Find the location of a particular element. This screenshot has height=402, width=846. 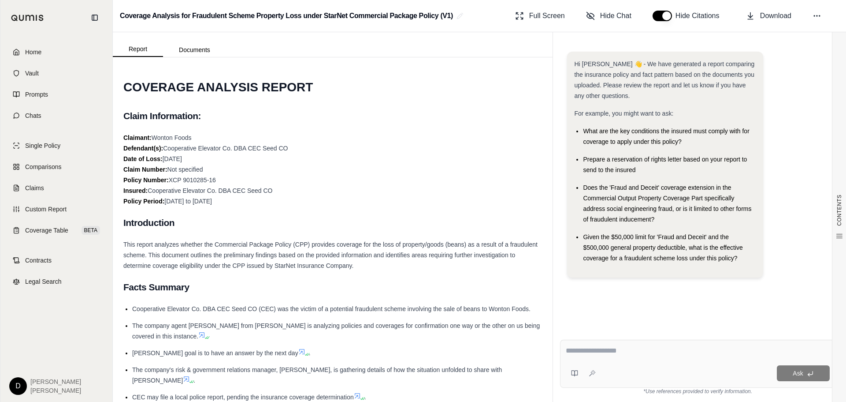

a: Prompts is located at coordinates (56, 94).